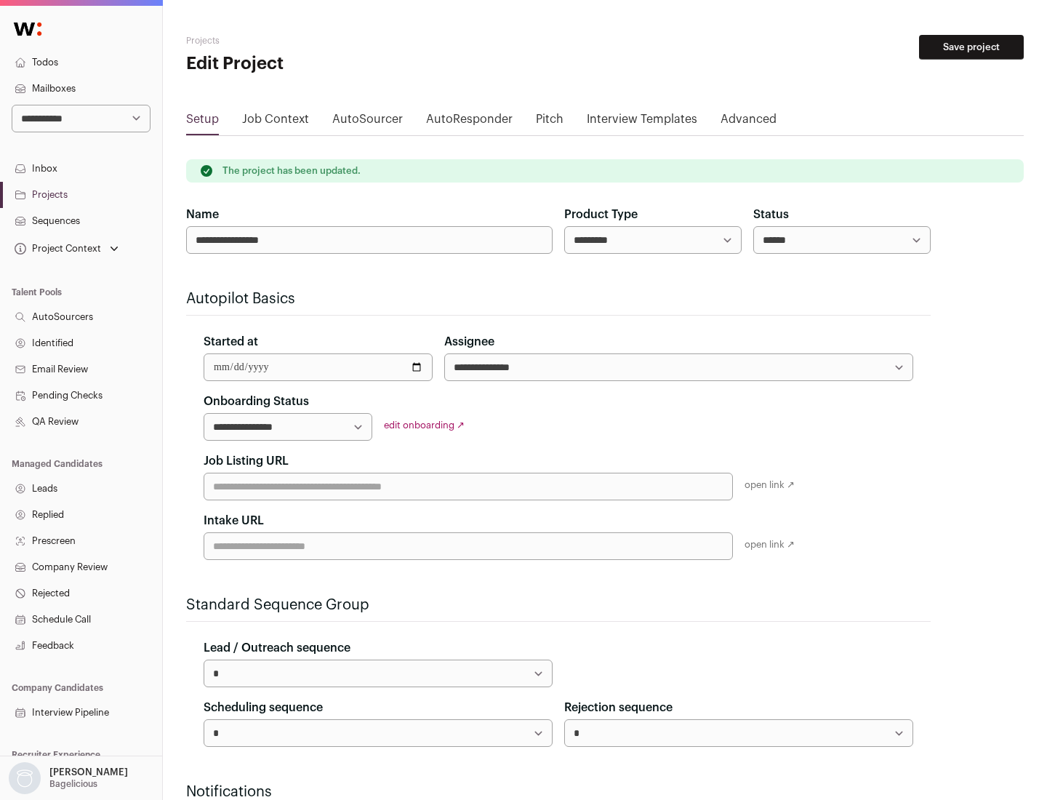 The image size is (1047, 800). Describe the element at coordinates (233, 521) in the screenshot. I see `label: Intake URL` at that location.